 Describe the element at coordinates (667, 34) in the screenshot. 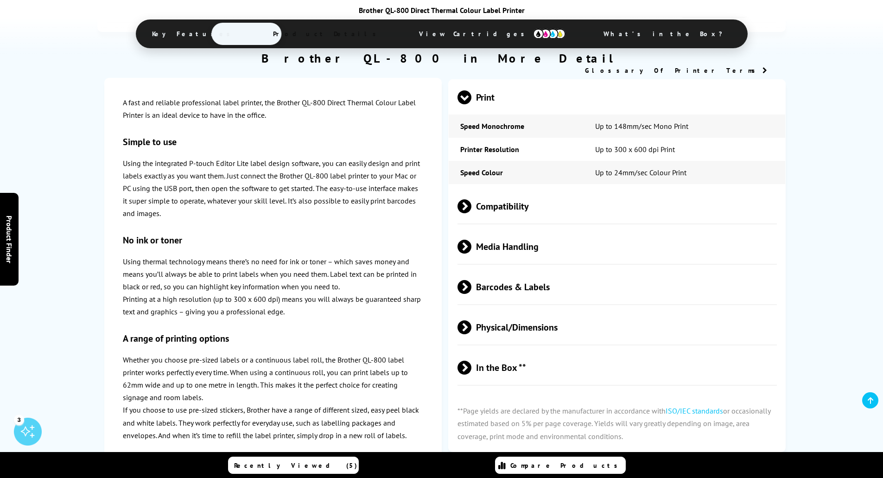

I see `span: What’s in the Box?` at that location.